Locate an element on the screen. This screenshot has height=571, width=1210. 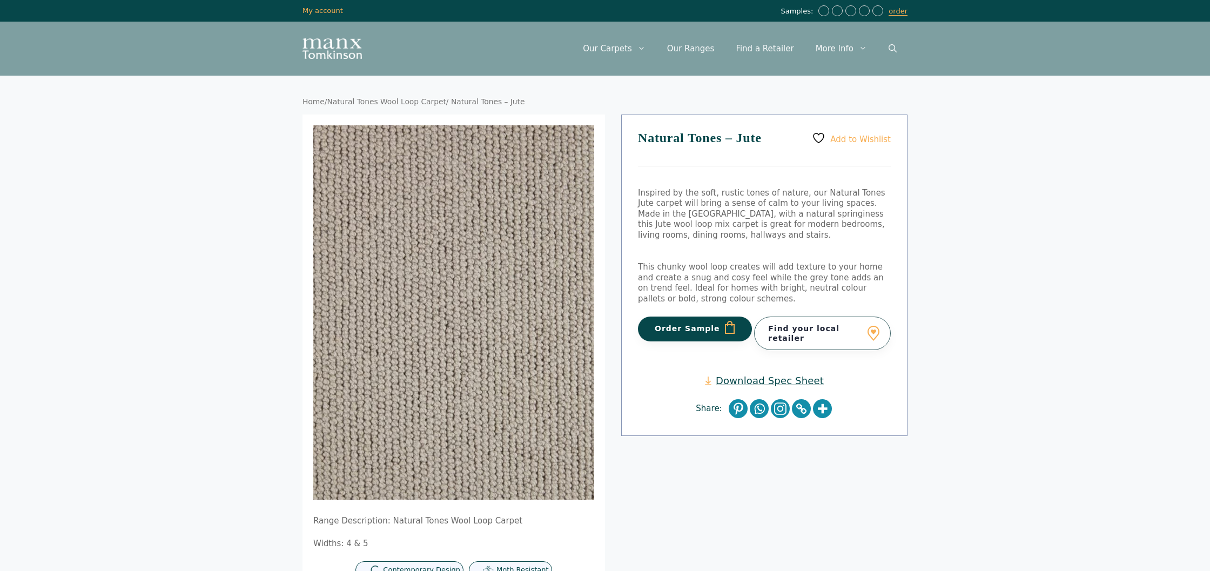
a: Find your local retailer is located at coordinates (822, 333).